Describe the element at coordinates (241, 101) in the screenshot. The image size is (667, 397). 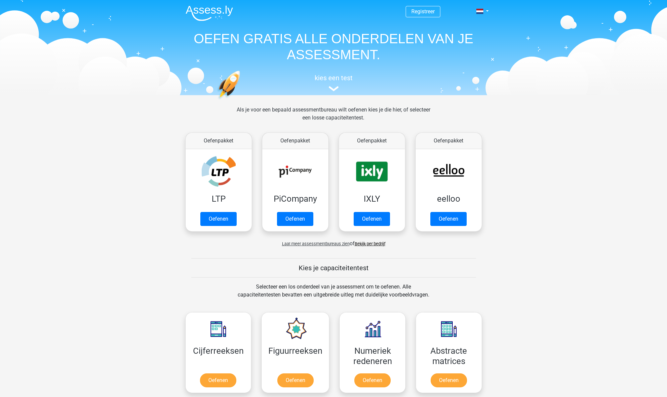
I see `img: oefenen` at that location.